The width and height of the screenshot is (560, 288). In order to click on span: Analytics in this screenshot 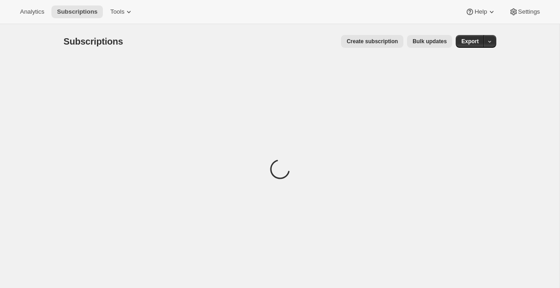, I will do `click(32, 12)`.